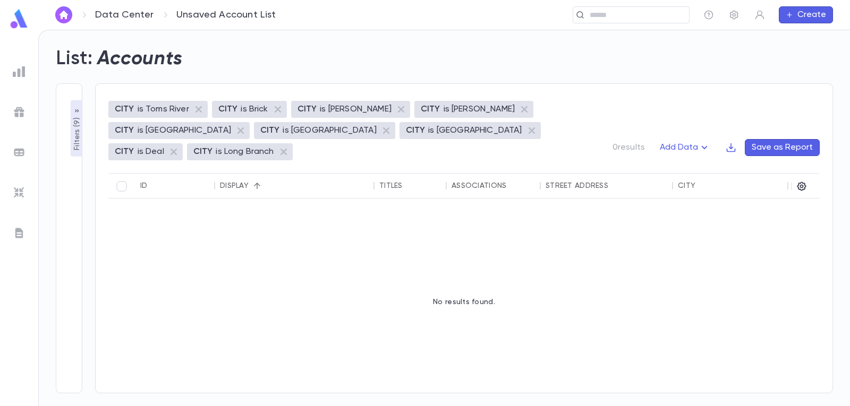  Describe the element at coordinates (163, 109) in the screenshot. I see `p: is Toms River` at that location.